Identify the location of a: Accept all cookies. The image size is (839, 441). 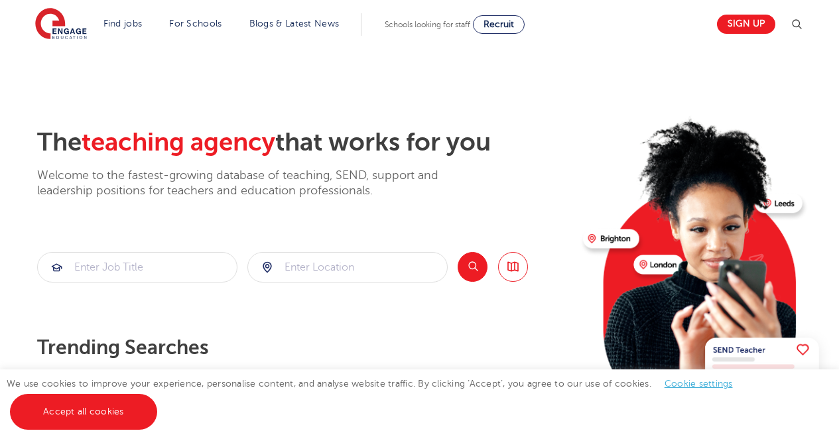
(84, 412).